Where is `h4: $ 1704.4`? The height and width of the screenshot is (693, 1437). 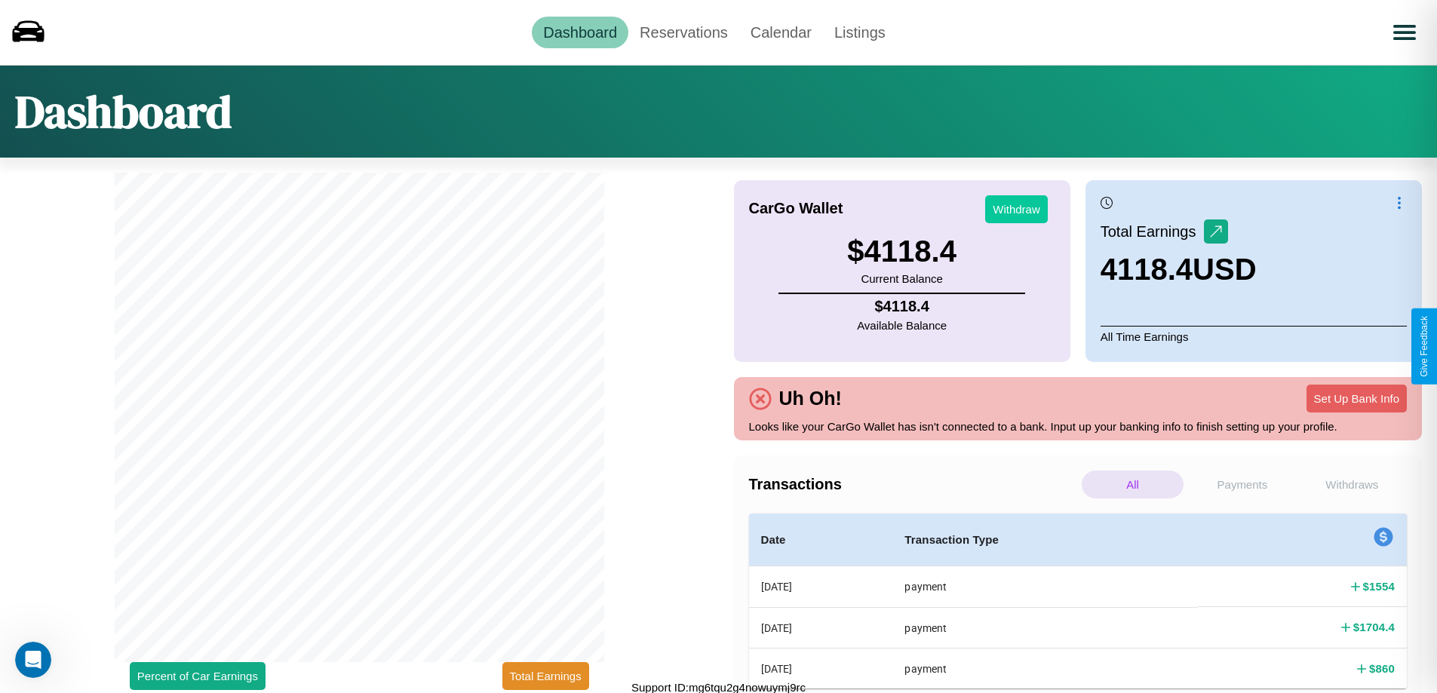 h4: $ 1704.4 is located at coordinates (1373, 627).